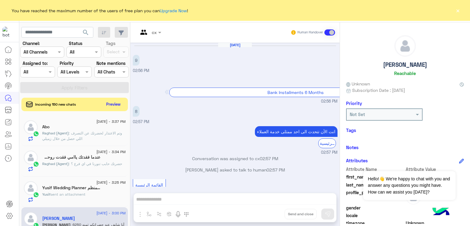 The width and height of the screenshot is (470, 226). What do you see at coordinates (71, 157) in the screenshot?
I see `h5: عندما فقدتك ياامي فقدت روحي معك 30/4` at bounding box center [71, 157].